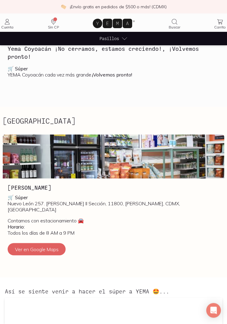 The width and height of the screenshot is (227, 324). What do you see at coordinates (220, 27) in the screenshot?
I see `span: Carrito` at bounding box center [220, 27].